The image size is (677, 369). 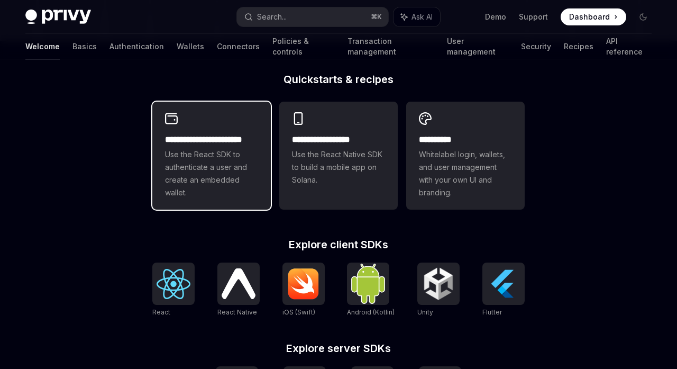 I want to click on span: Android (Kotlin), so click(x=371, y=312).